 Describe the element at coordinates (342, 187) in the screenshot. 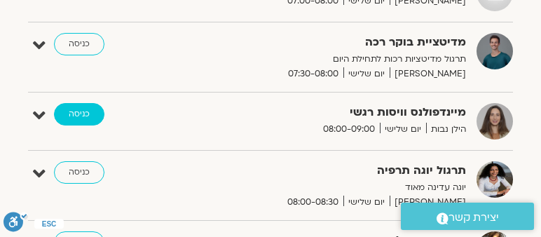

I see `p: יוגה עדינה מאוד` at that location.